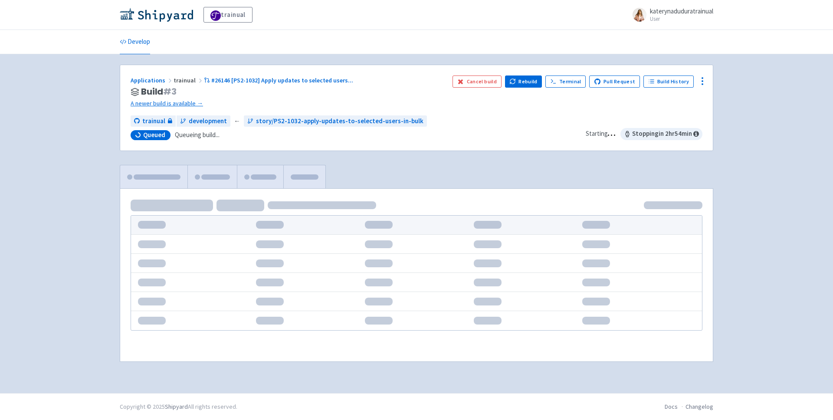  I want to click on span: #26146 [PS2-1032] Apply updates to selected users ..., so click(282, 80).